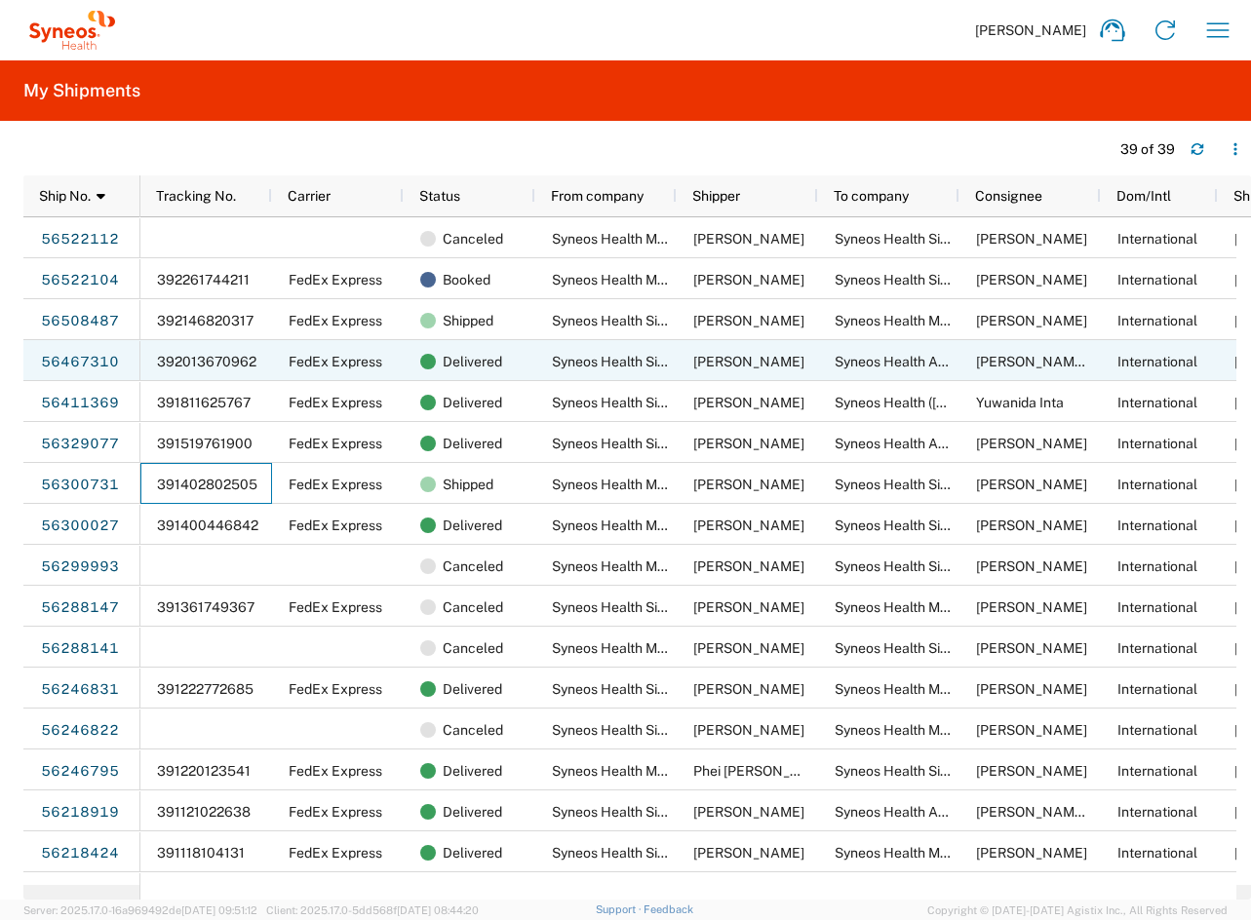 Image resolution: width=1251 pixels, height=920 pixels. I want to click on span: 391400446842, so click(208, 525).